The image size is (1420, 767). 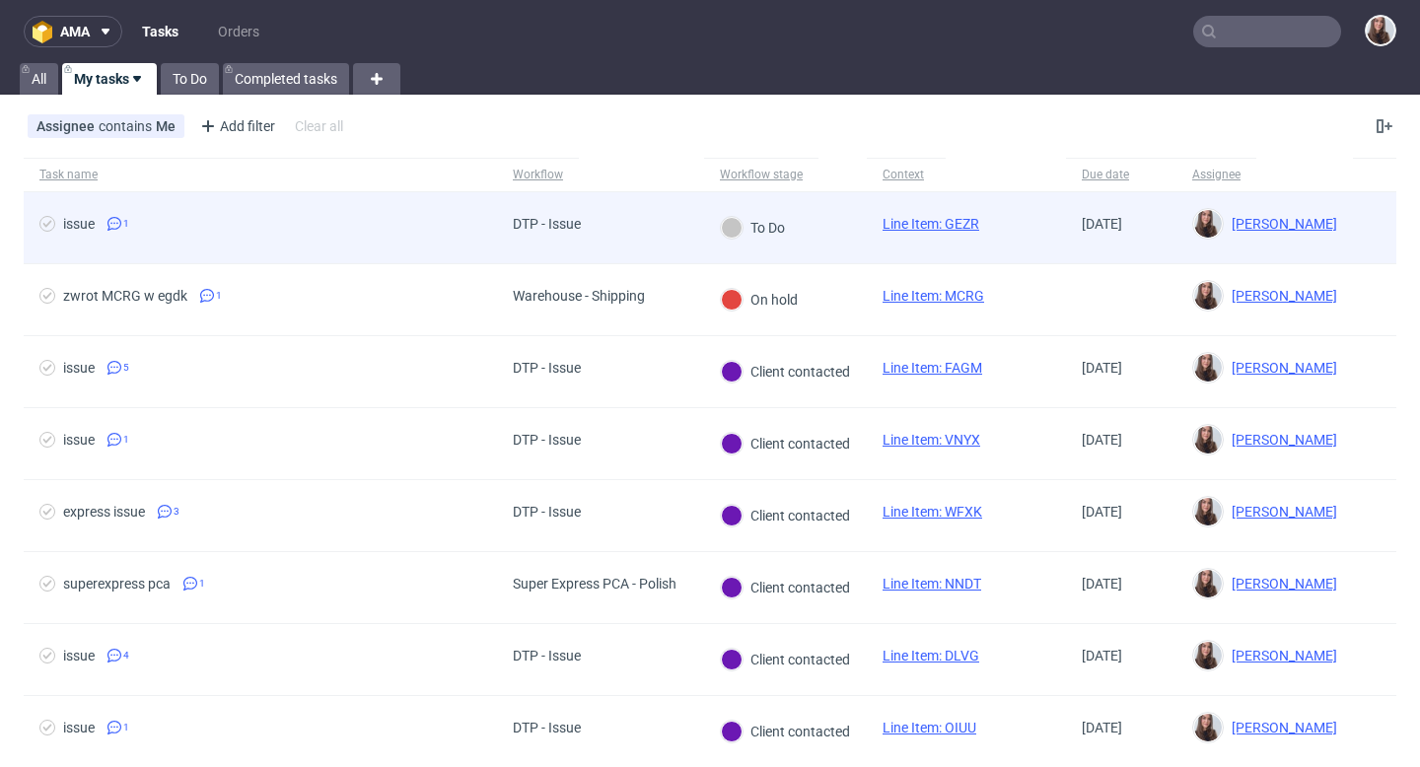 What do you see at coordinates (236, 126) in the screenshot?
I see `div: Add filter` at bounding box center [236, 126].